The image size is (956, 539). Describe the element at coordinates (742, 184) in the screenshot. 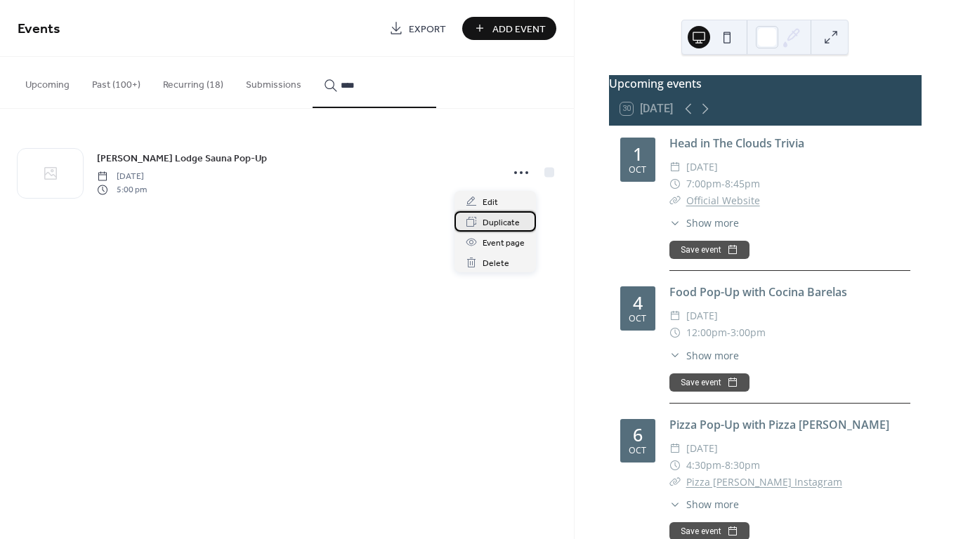

I see `span: 8:45pm` at that location.